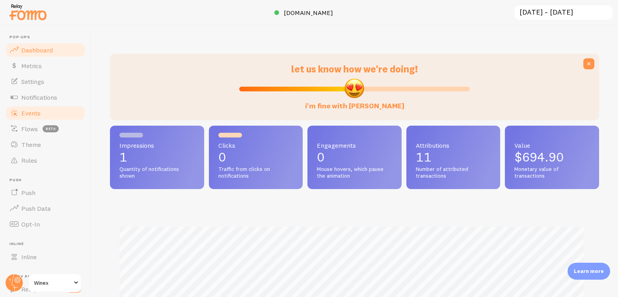  What do you see at coordinates (55, 283) in the screenshot?
I see `a: Winex` at bounding box center [55, 283].